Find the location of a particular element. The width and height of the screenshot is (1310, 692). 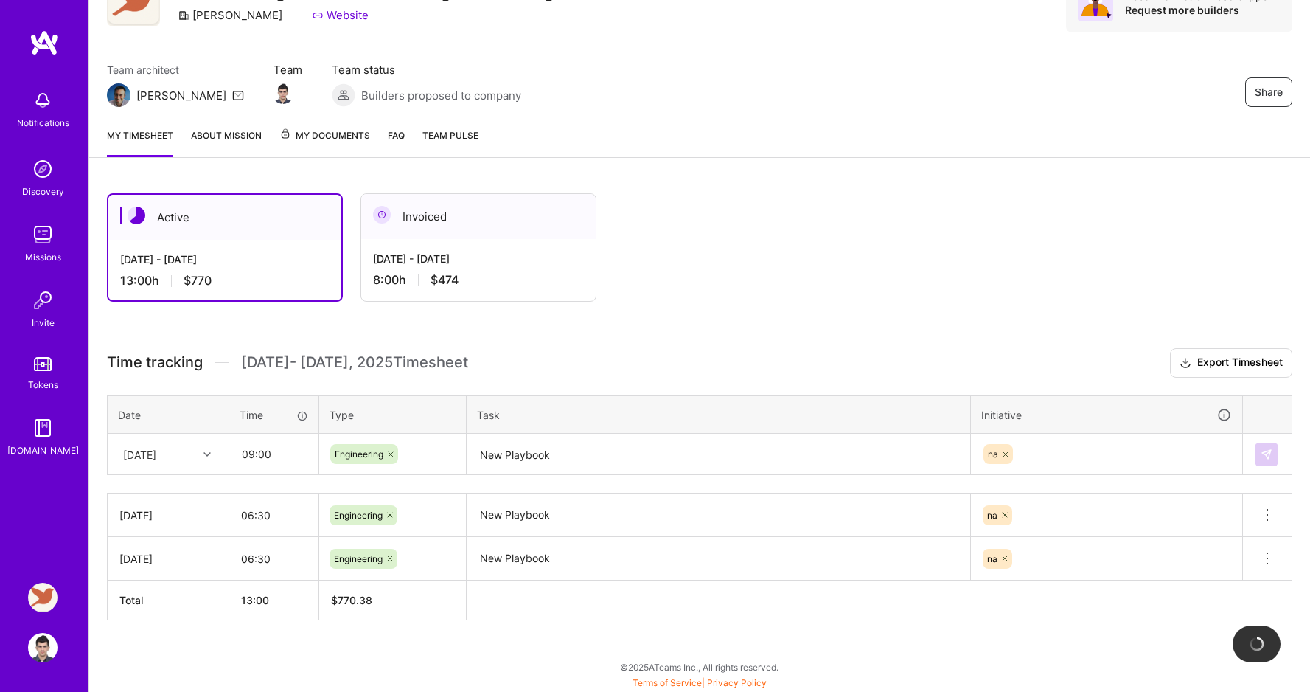

img: teamwork is located at coordinates (43, 234).